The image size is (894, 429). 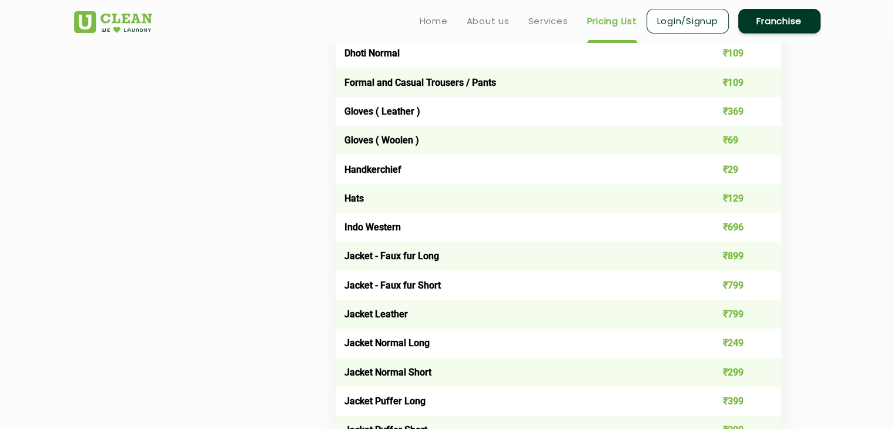 I want to click on td: Jacket Puffer Long, so click(x=513, y=401).